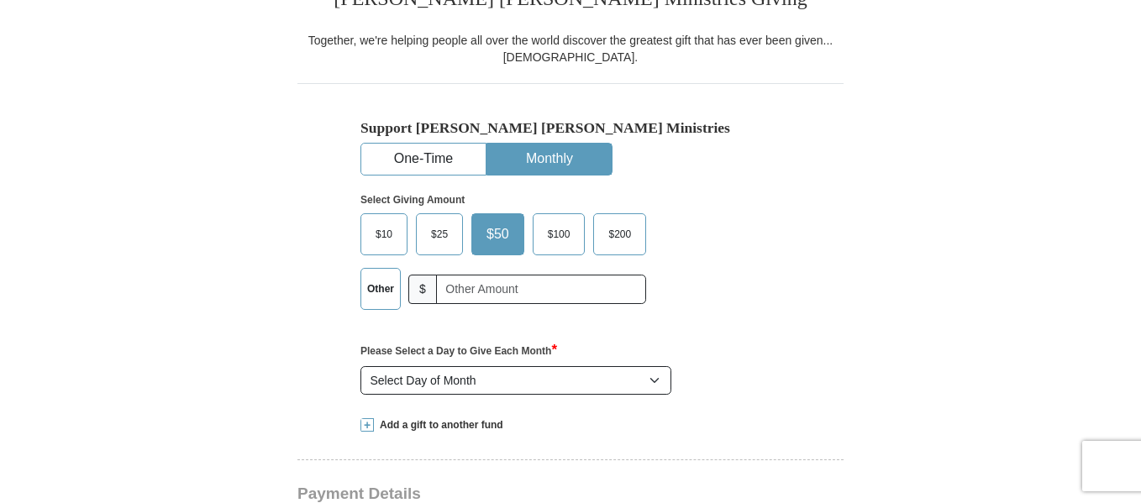  I want to click on label: Other, so click(381, 289).